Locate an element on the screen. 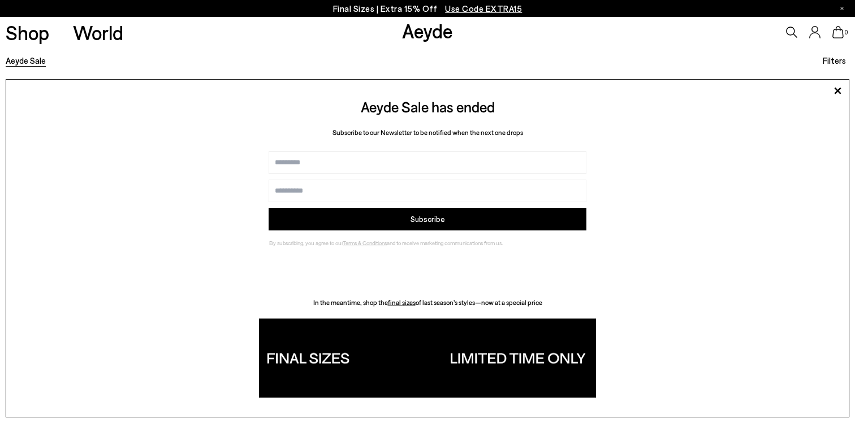 Image resolution: width=855 pixels, height=423 pixels. span: By subscribing, you agree to our is located at coordinates (306, 243).